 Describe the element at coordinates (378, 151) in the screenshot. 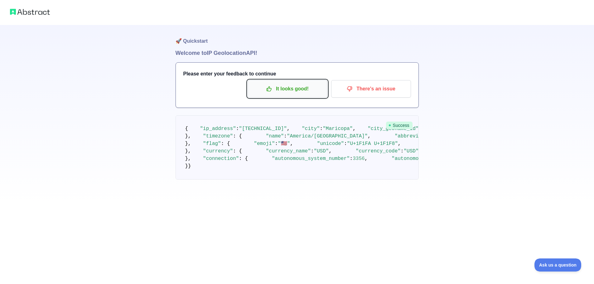

I see `span: "currency_code"` at that location.